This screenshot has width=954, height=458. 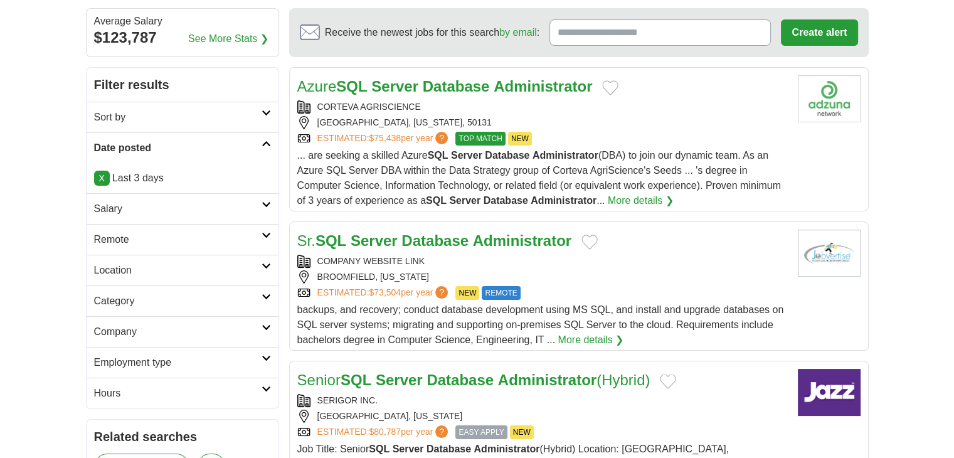 What do you see at coordinates (183, 300) in the screenshot?
I see `a: Category` at bounding box center [183, 300].